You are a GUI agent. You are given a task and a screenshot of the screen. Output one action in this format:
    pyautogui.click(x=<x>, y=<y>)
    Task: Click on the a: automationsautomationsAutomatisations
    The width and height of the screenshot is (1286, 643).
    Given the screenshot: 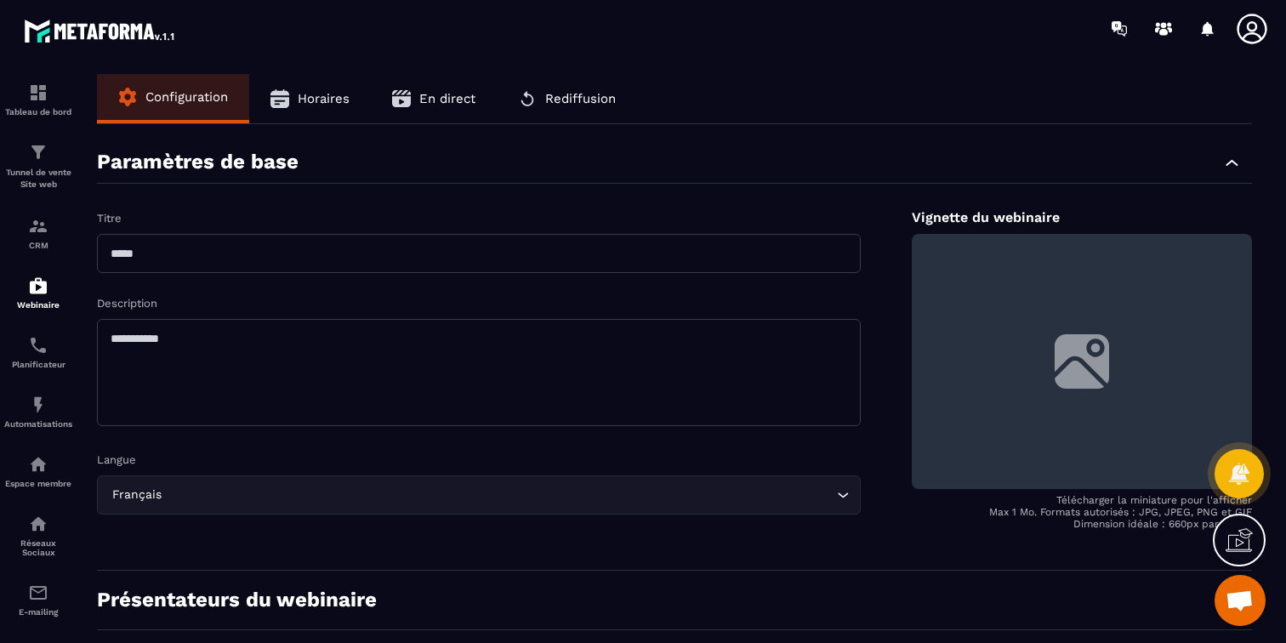 What is the action you would take?
    pyautogui.click(x=38, y=412)
    